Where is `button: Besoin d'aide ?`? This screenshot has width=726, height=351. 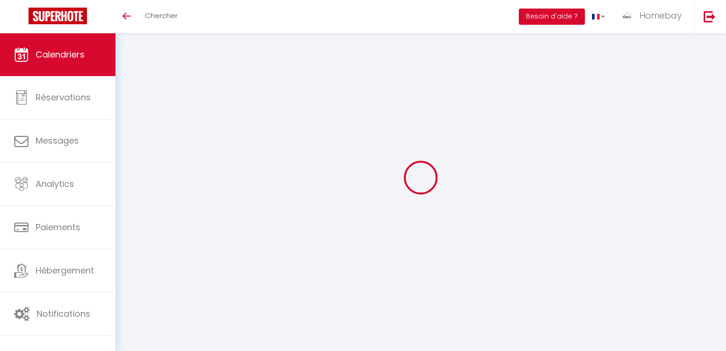 button: Besoin d'aide ? is located at coordinates (552, 17).